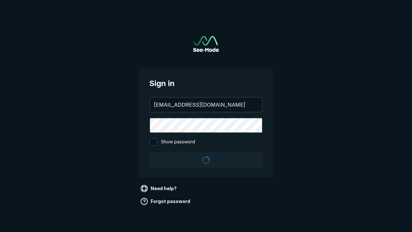  What do you see at coordinates (166, 201) in the screenshot?
I see `a: Forgot password` at bounding box center [166, 201].